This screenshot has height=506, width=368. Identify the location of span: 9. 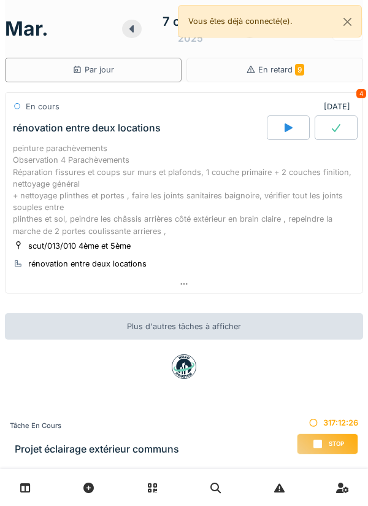
(300, 69).